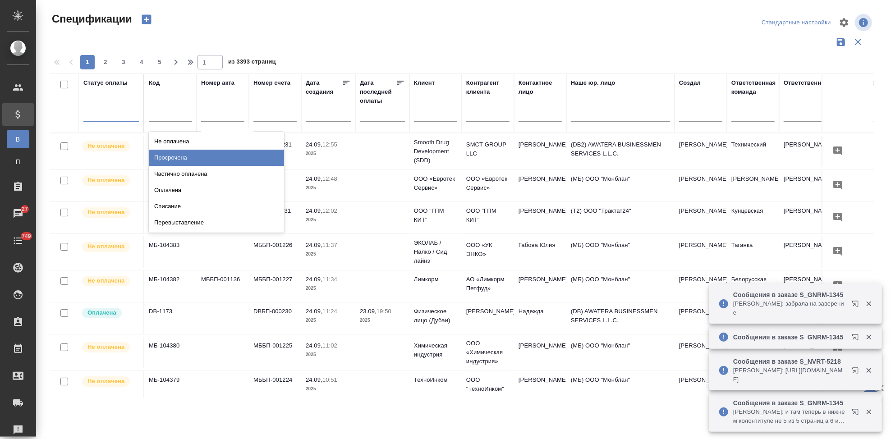 The image size is (891, 439). Describe the element at coordinates (18, 241) in the screenshot. I see `a: 749` at that location.